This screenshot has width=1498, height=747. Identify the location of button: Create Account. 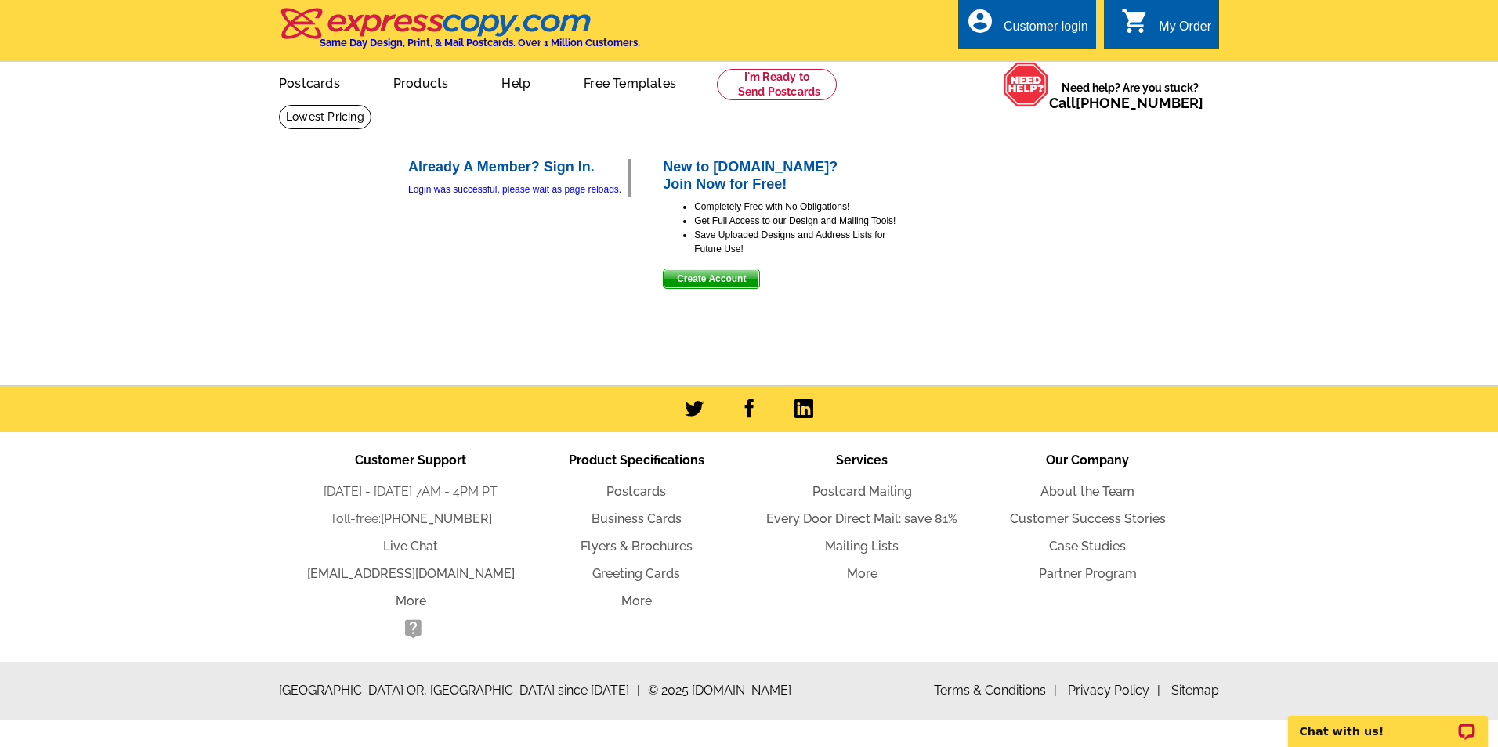
(711, 279).